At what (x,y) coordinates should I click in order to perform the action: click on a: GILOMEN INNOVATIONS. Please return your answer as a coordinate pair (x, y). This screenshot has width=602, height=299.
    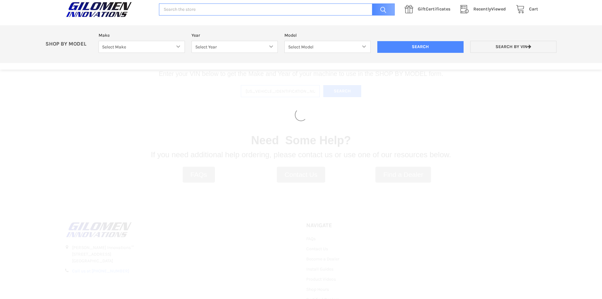
    Looking at the image, I should click on (108, 9).